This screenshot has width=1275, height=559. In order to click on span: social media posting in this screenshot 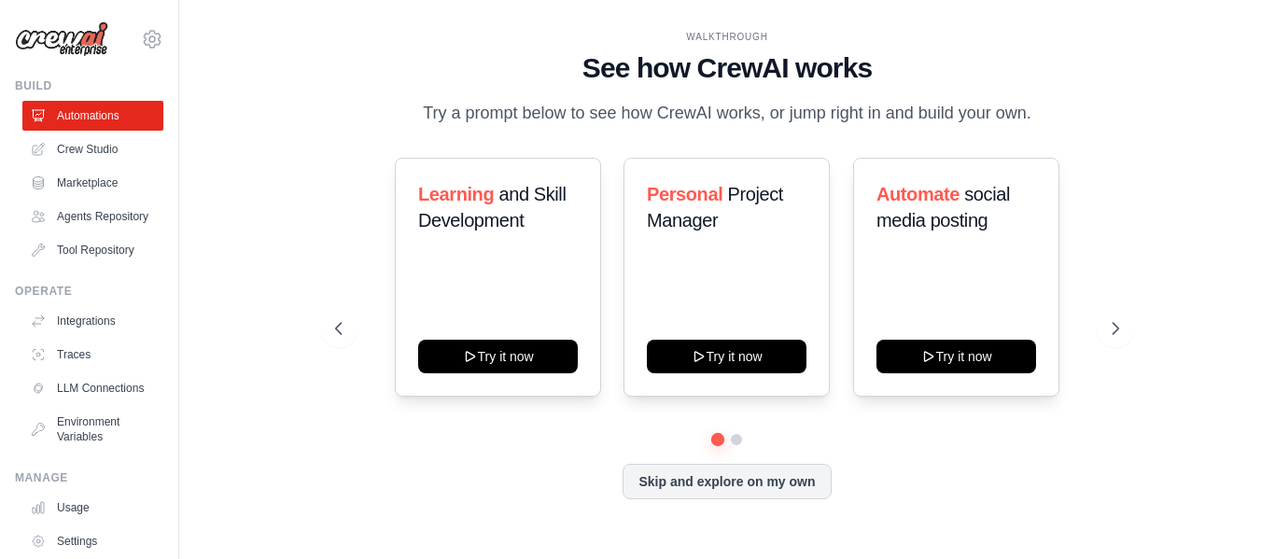, I will do `click(942, 207)`.